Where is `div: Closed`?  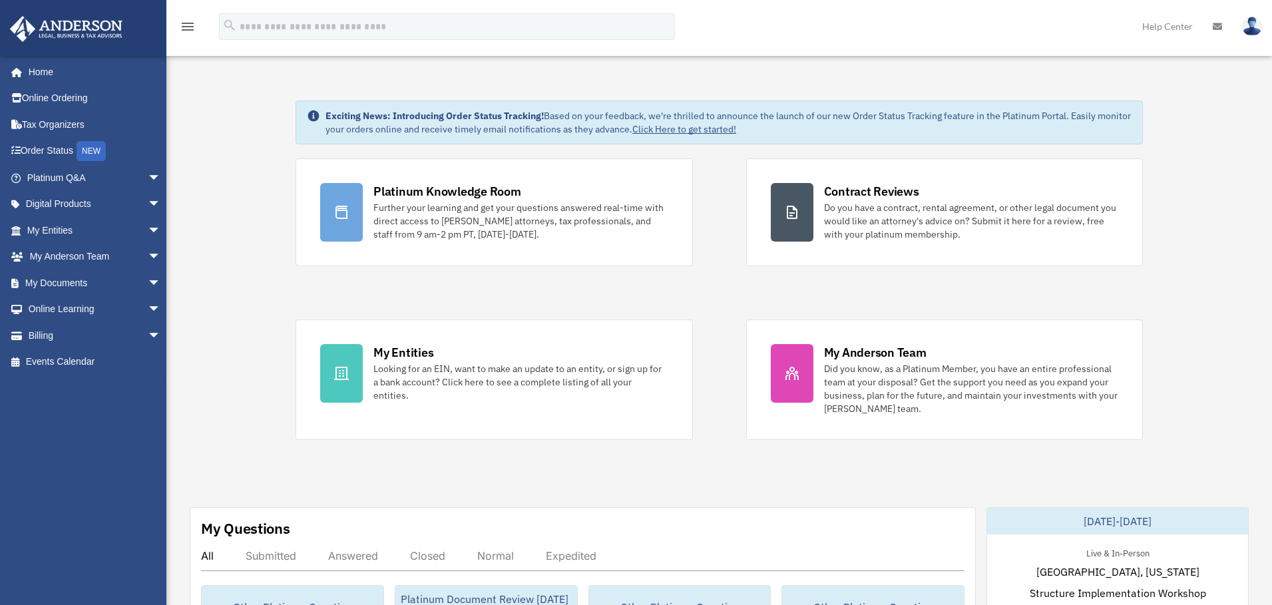 div: Closed is located at coordinates (427, 556).